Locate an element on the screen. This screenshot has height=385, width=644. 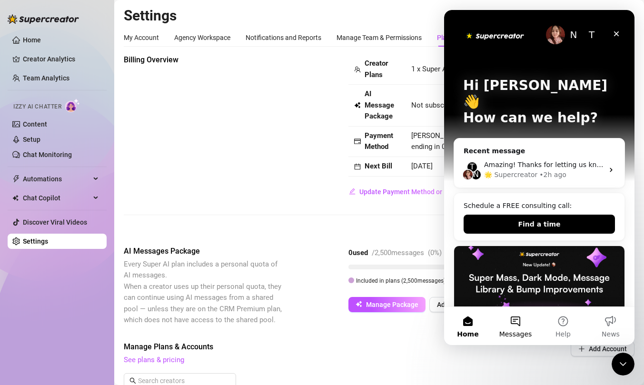
span: Included in plans ( 2,500 messages) is located at coordinates (401, 281).